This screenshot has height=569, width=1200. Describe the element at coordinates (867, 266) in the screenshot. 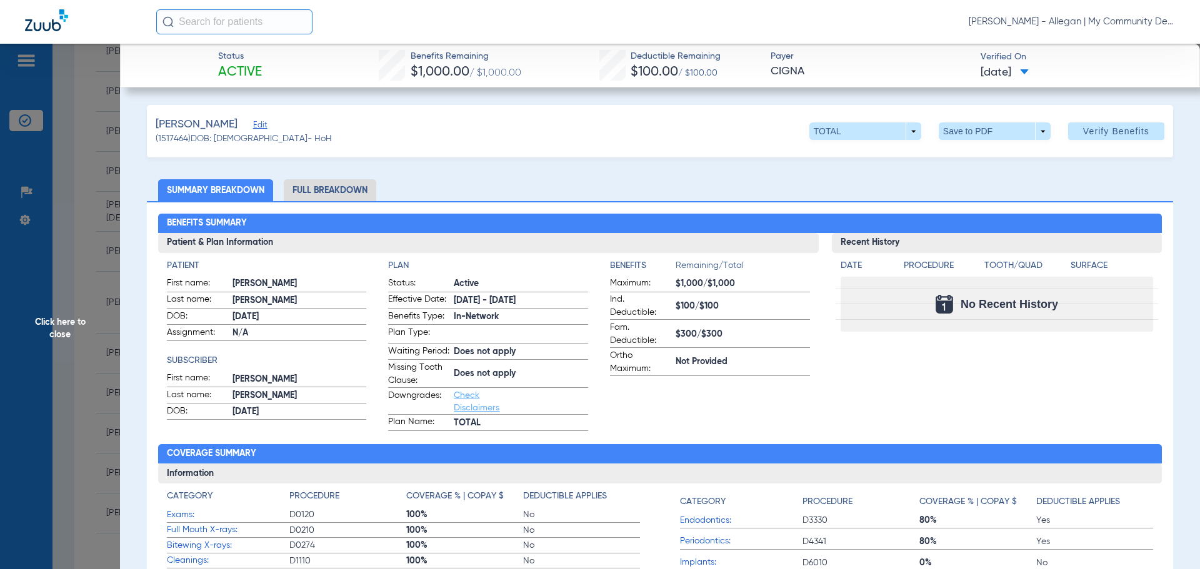

I see `h4: Date` at that location.